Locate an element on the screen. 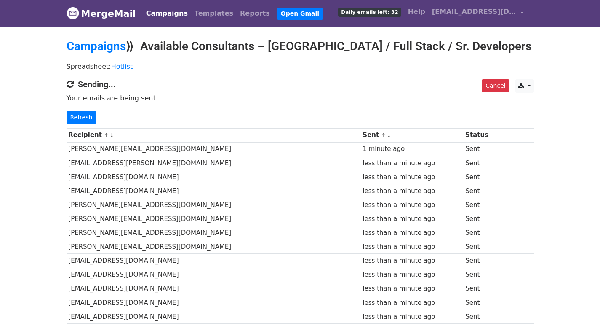 The width and height of the screenshot is (600, 326). a: Templates is located at coordinates (214, 13).